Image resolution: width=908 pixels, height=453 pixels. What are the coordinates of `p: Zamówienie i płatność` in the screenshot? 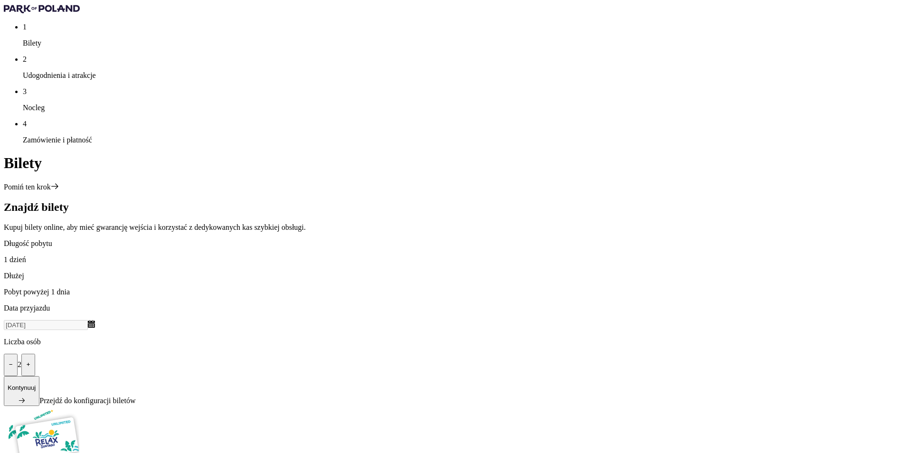 It's located at (463, 140).